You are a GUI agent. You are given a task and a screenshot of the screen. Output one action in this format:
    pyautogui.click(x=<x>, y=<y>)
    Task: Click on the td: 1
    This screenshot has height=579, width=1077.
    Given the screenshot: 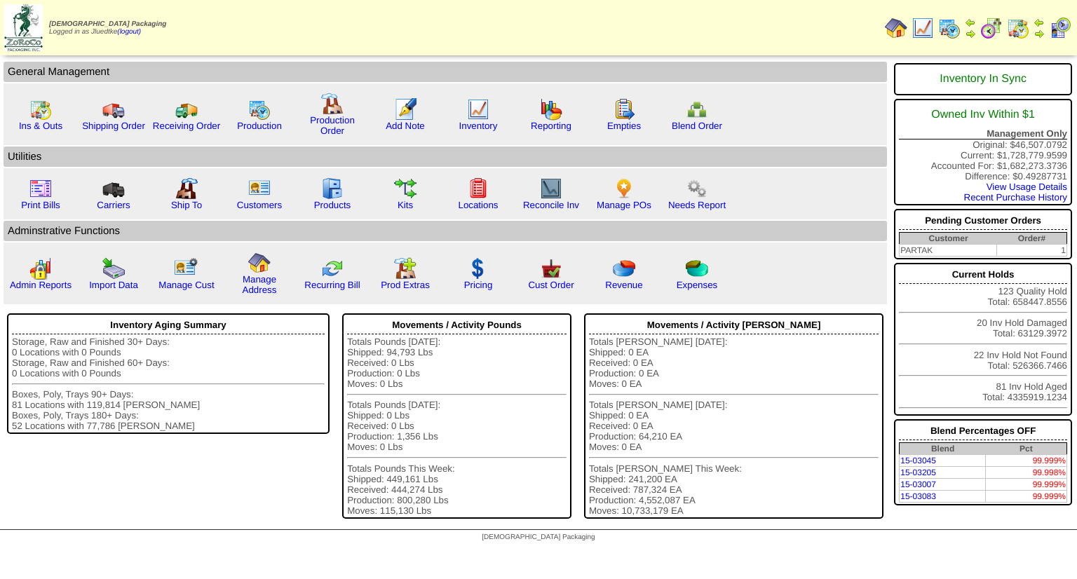 What is the action you would take?
    pyautogui.click(x=1032, y=250)
    